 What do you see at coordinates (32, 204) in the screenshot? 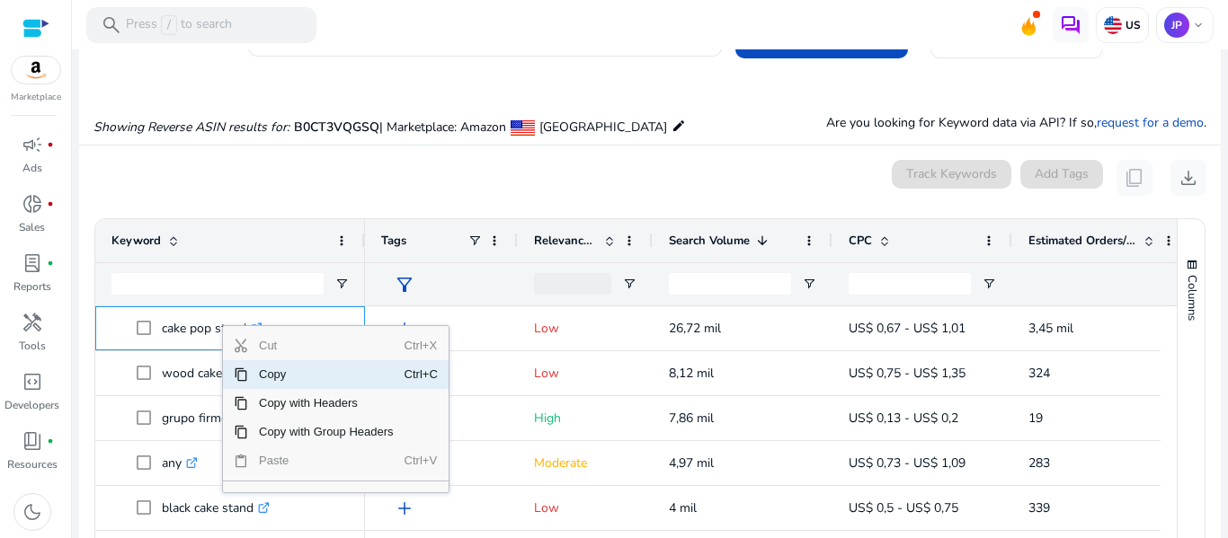
I see `span: donut_small` at bounding box center [32, 204].